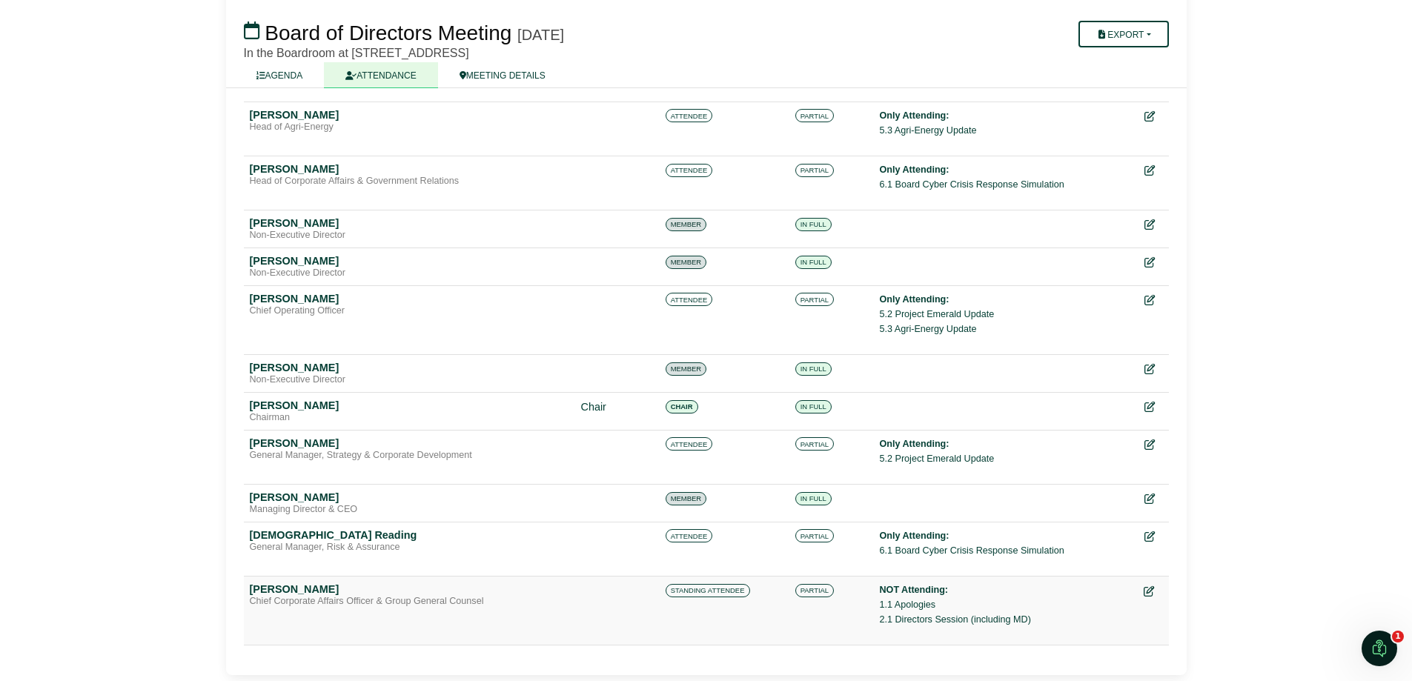 The width and height of the screenshot is (1412, 681). Describe the element at coordinates (409, 602) in the screenshot. I see `div: Chief Corporate Affairs Officer & Group General Counsel` at that location.